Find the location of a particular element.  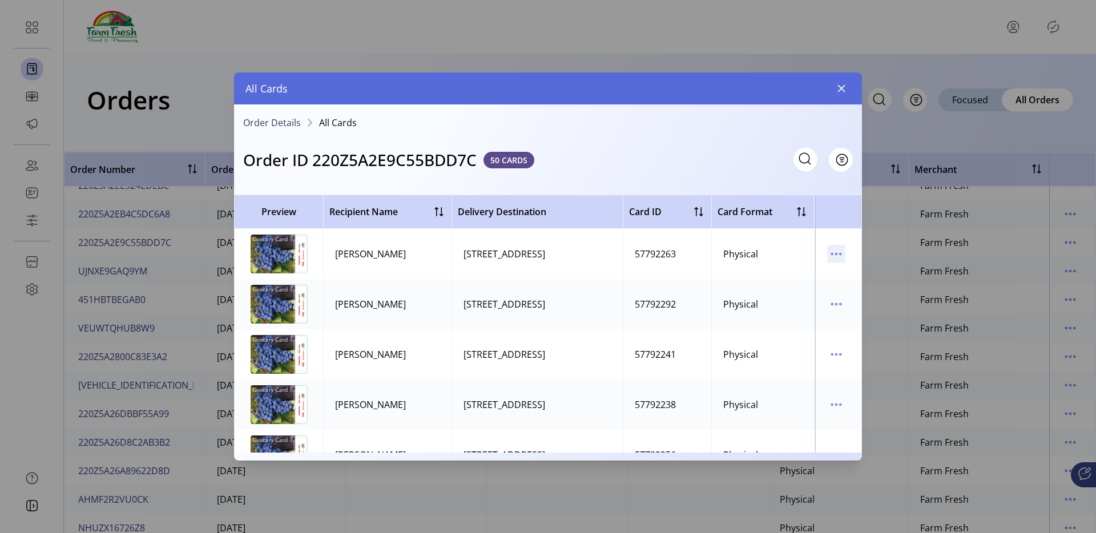

div: 57792256 is located at coordinates (655, 455).